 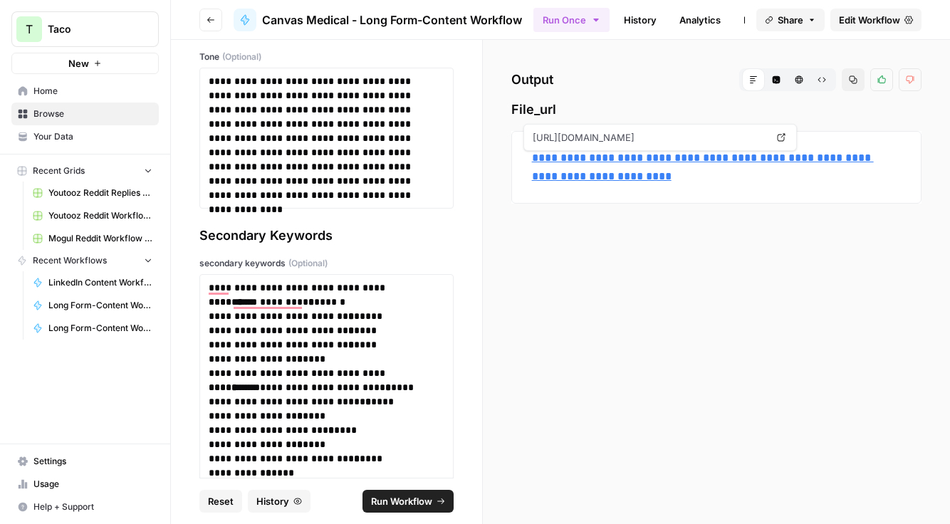 I want to click on a: Integrate, so click(x=764, y=20).